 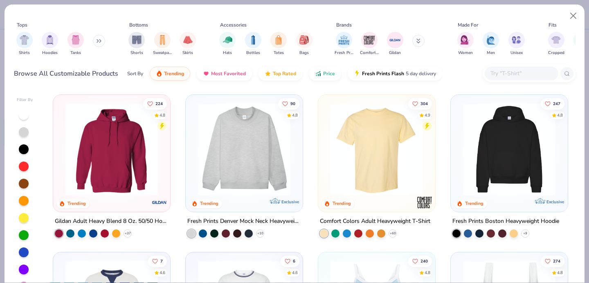 What do you see at coordinates (395, 53) in the screenshot?
I see `span: Gildan` at bounding box center [395, 53].